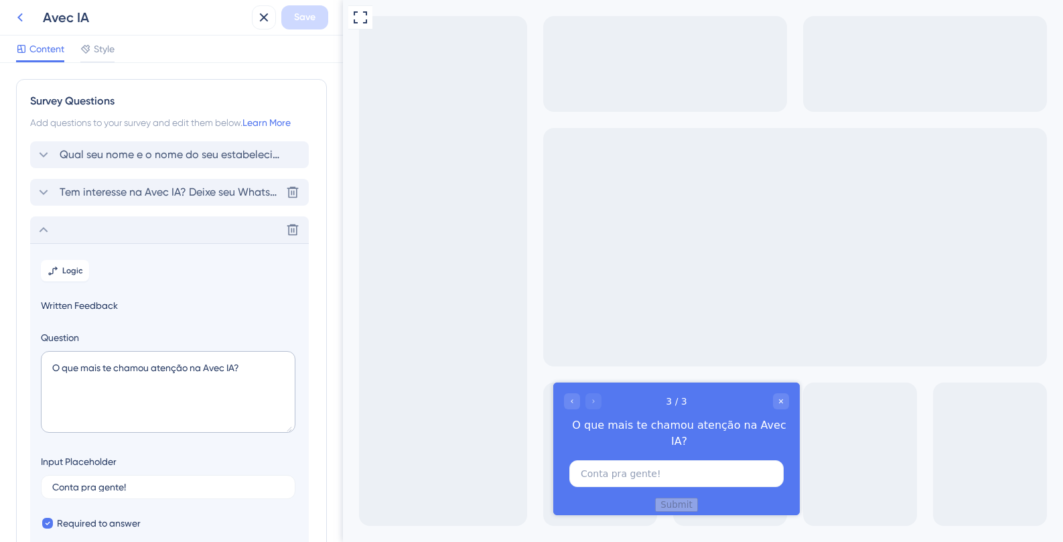  Describe the element at coordinates (169, 337) in the screenshot. I see `label: Question` at that location.